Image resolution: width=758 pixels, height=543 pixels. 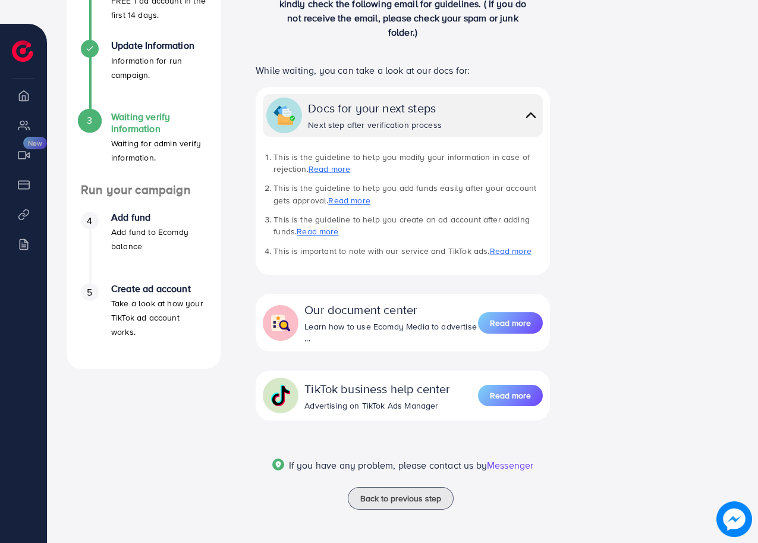 I want to click on li: Waiting verify information, so click(x=143, y=147).